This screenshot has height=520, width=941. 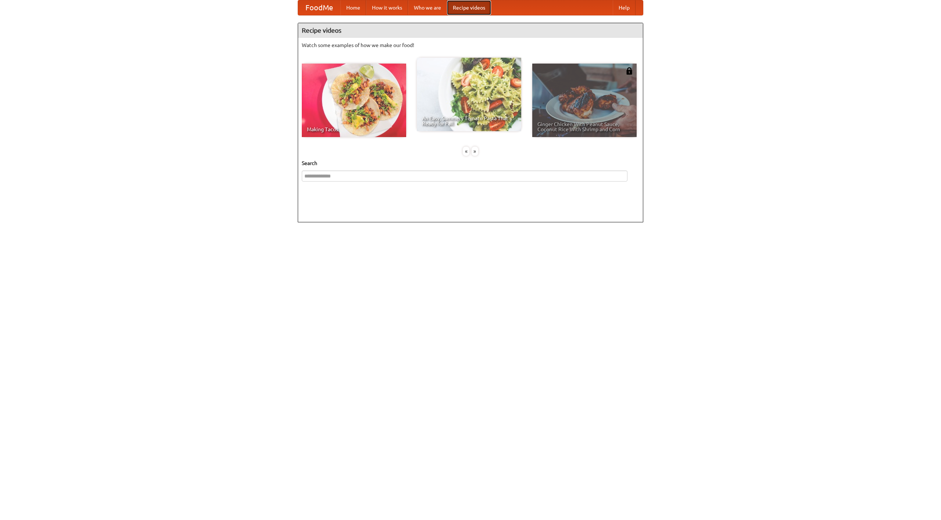 What do you see at coordinates (470, 31) in the screenshot?
I see `h4: Recipe videos` at bounding box center [470, 31].